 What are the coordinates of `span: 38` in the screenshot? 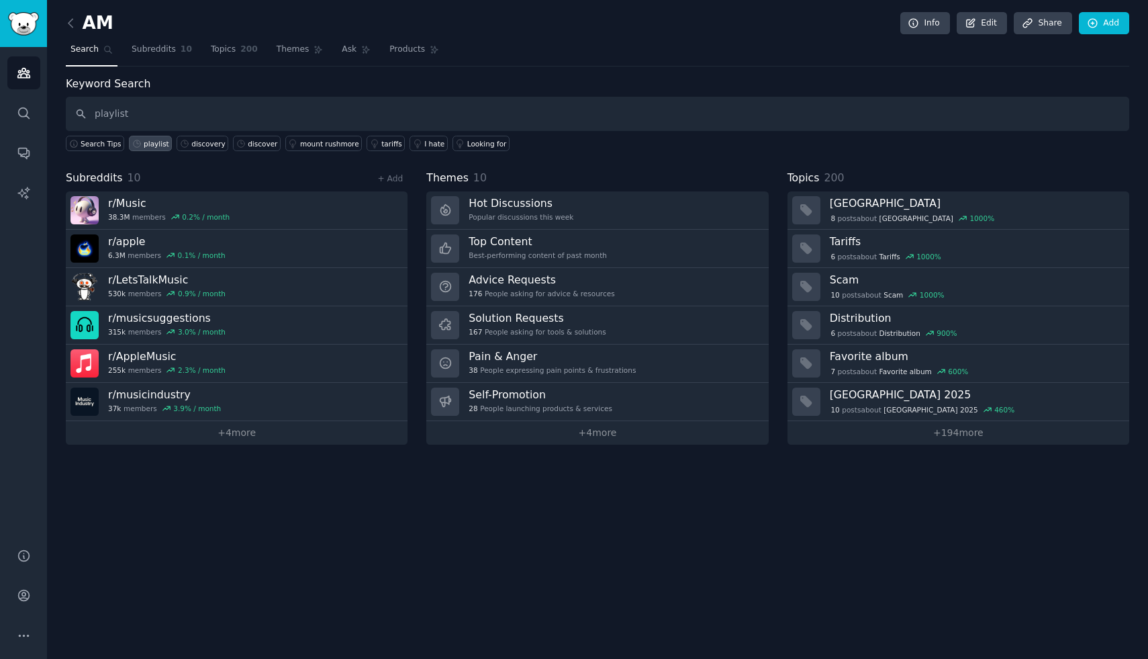 It's located at (473, 370).